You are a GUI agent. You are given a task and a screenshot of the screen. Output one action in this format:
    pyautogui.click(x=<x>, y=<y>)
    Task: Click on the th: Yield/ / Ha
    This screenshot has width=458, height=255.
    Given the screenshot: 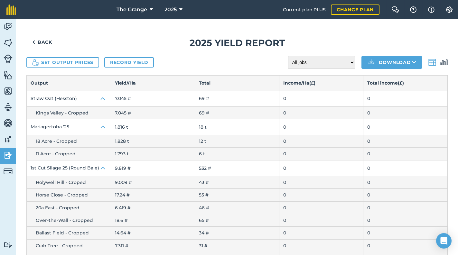 What is the action you would take?
    pyautogui.click(x=153, y=83)
    